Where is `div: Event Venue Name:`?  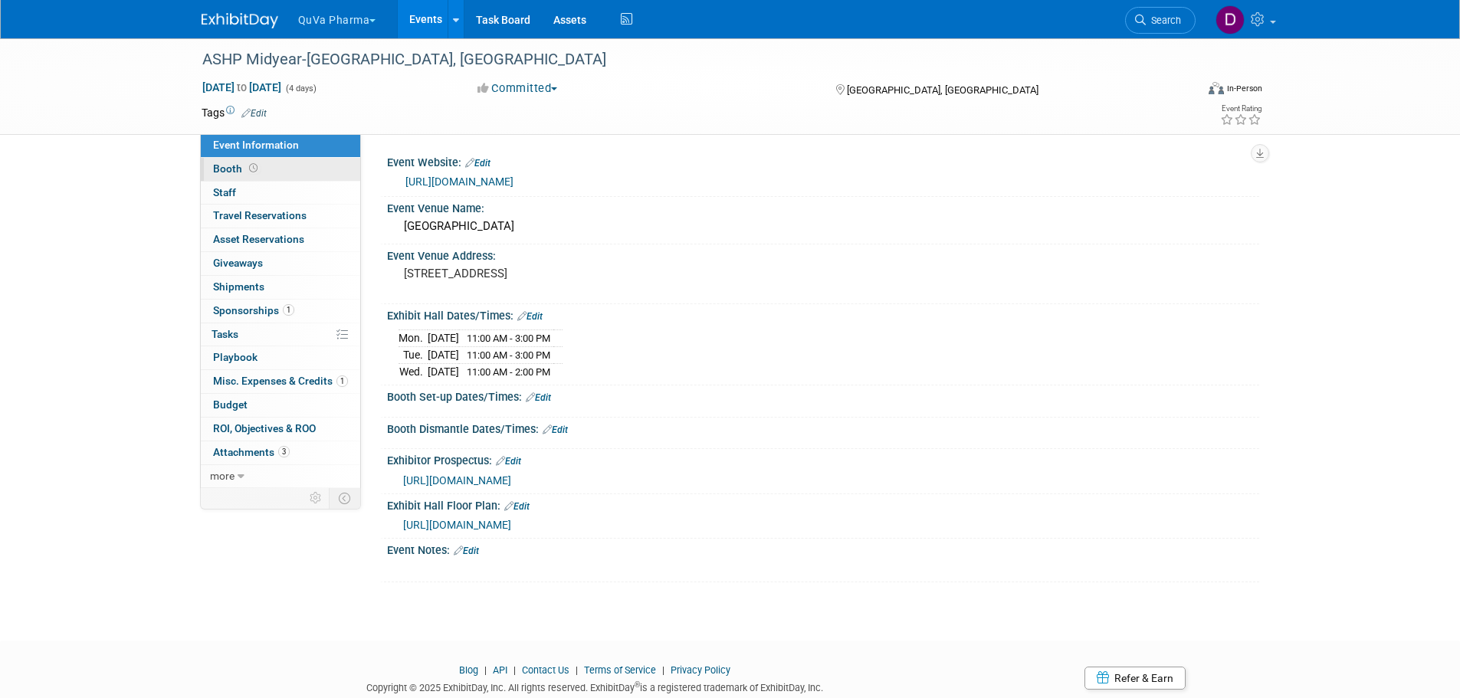 div: Event Venue Name: is located at coordinates (823, 206).